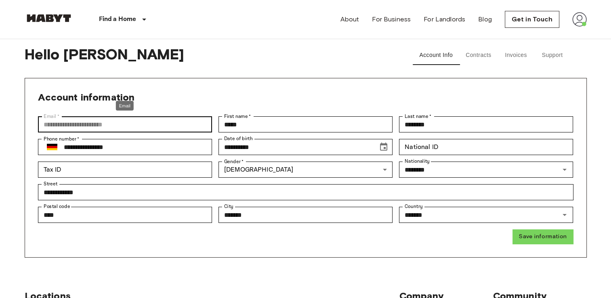 The width and height of the screenshot is (611, 298). Describe the element at coordinates (479, 55) in the screenshot. I see `button: Contracts` at that location.